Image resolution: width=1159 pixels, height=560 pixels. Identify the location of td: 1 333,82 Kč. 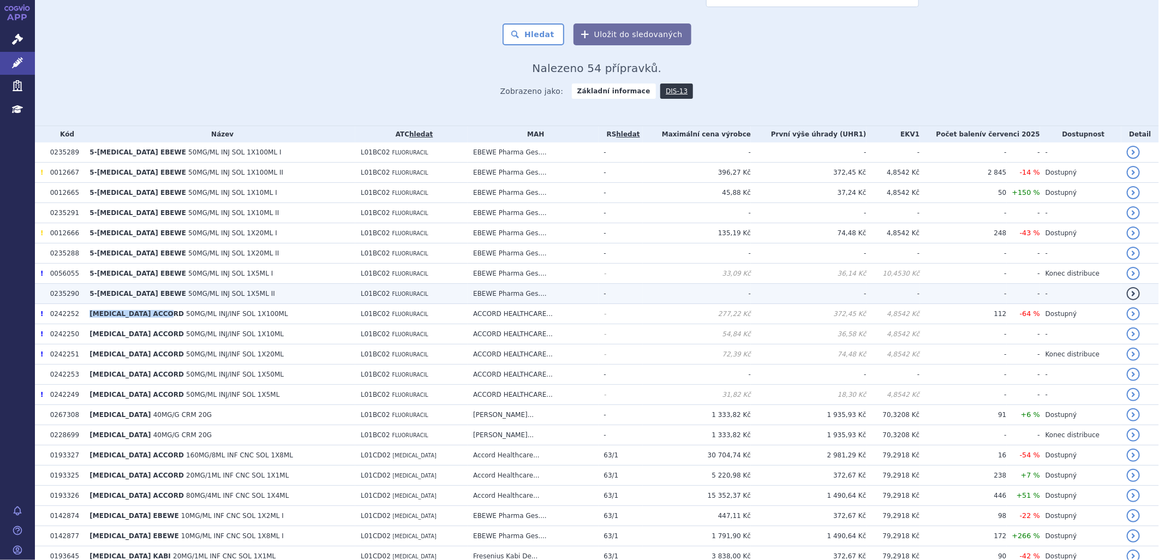
(697, 435).